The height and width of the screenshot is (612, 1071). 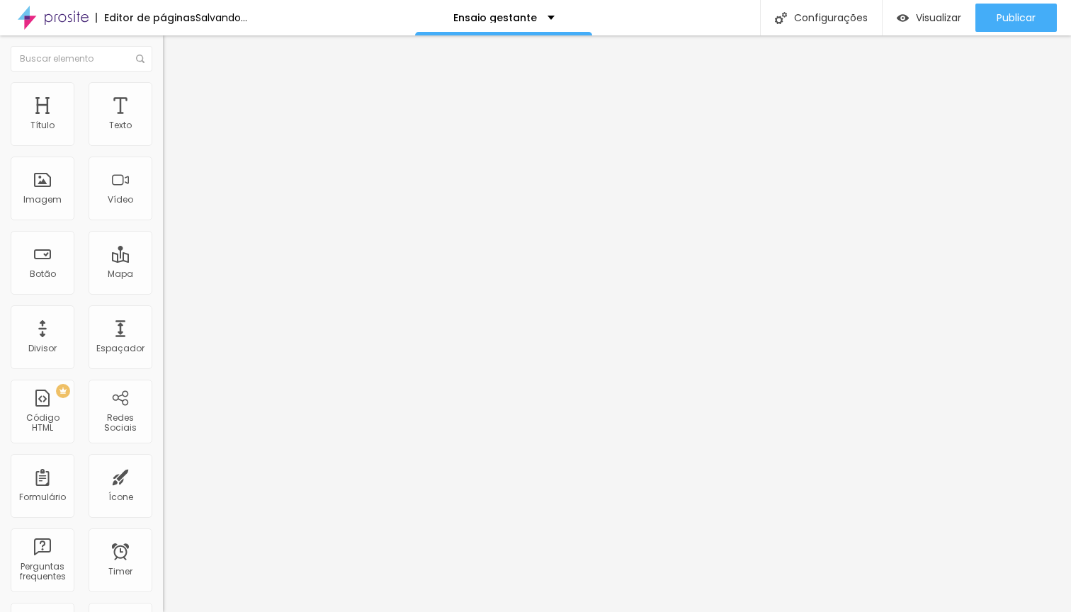 I want to click on div: Imagem, so click(x=42, y=200).